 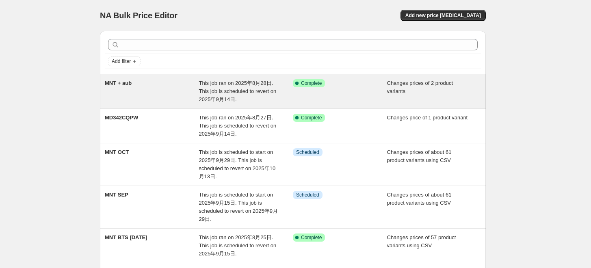 What do you see at coordinates (422, 241) in the screenshot?
I see `span: Changes prices of 57 product variants using CSV` at bounding box center [422, 241].